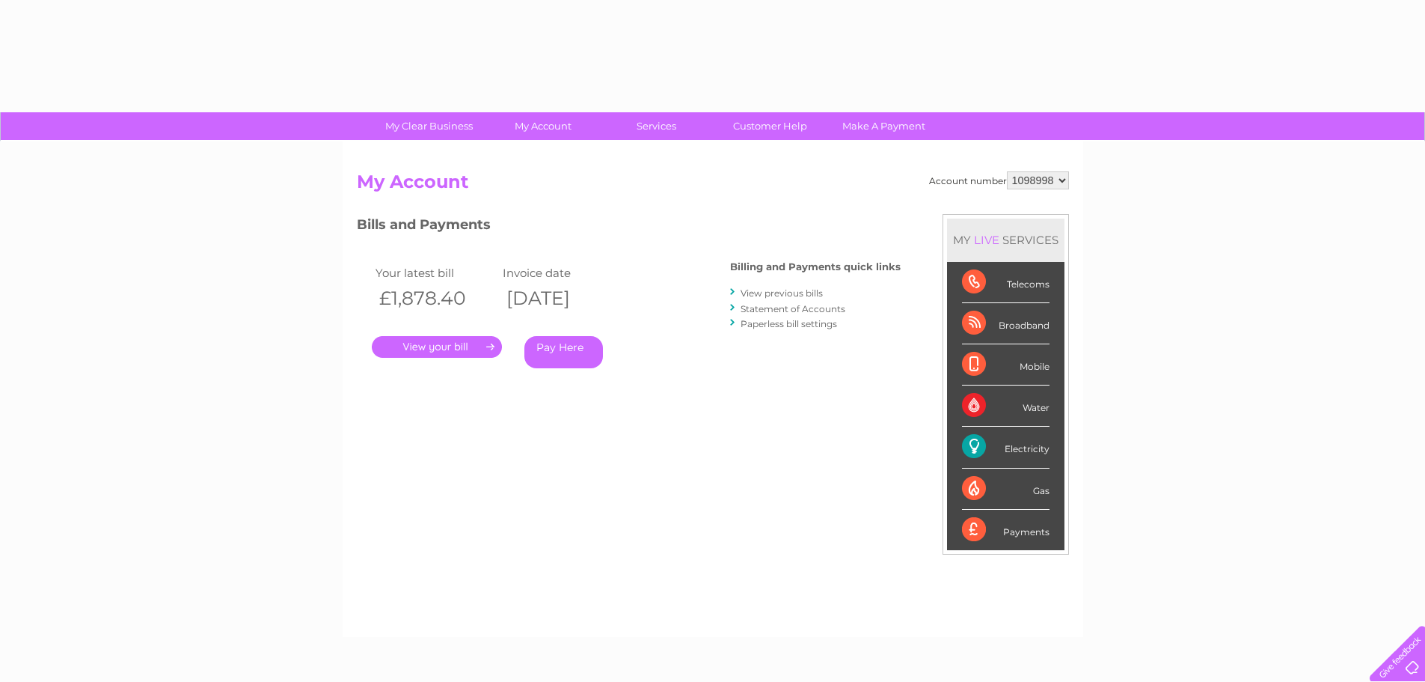 Image resolution: width=1425 pixels, height=682 pixels. What do you see at coordinates (770, 126) in the screenshot?
I see `a: Customer Help` at bounding box center [770, 126].